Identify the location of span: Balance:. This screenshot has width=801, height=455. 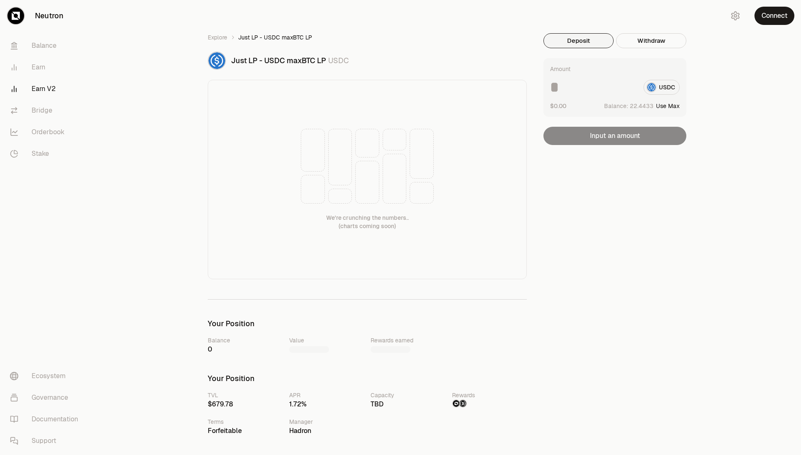
(616, 106).